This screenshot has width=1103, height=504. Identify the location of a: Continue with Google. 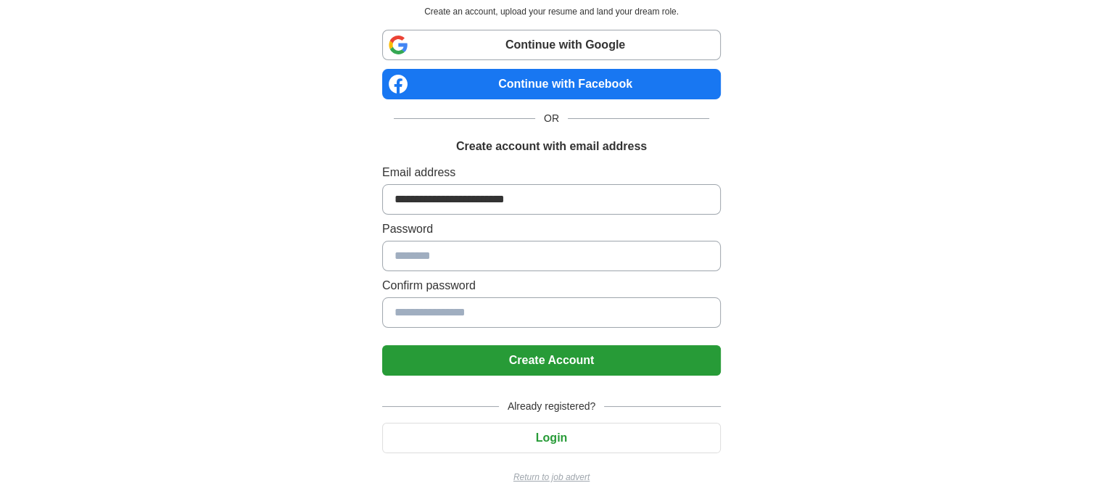
(551, 45).